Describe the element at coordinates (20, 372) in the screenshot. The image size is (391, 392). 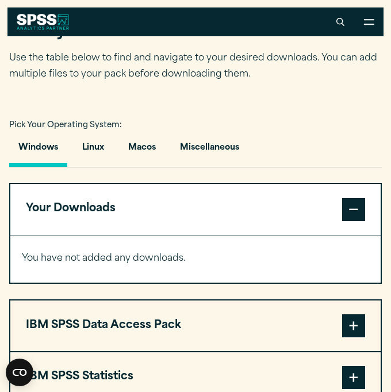
I see `button: Open CMP widget` at that location.